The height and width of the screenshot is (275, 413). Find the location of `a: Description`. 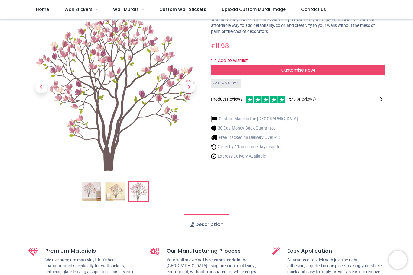

a: Description is located at coordinates (206, 225).